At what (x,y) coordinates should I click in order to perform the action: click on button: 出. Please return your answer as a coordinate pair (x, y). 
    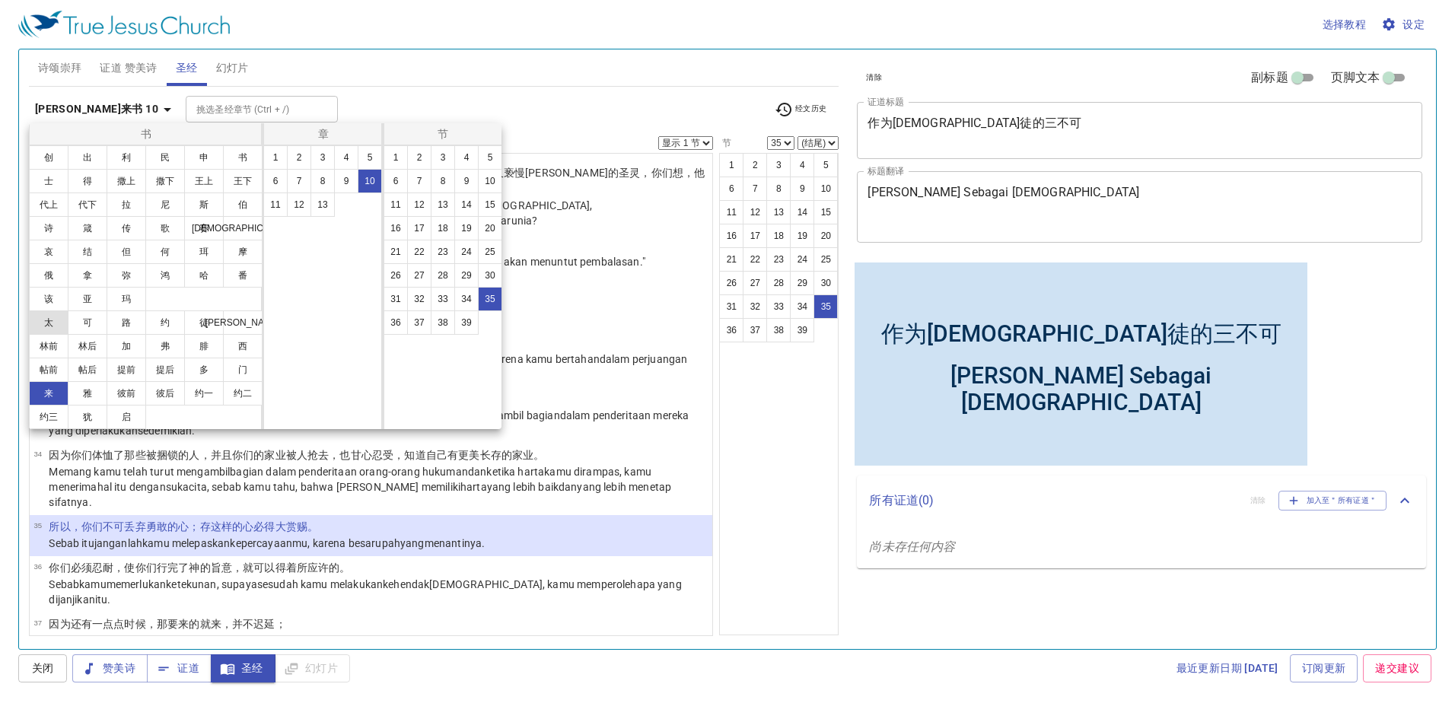
    Looking at the image, I should click on (87, 157).